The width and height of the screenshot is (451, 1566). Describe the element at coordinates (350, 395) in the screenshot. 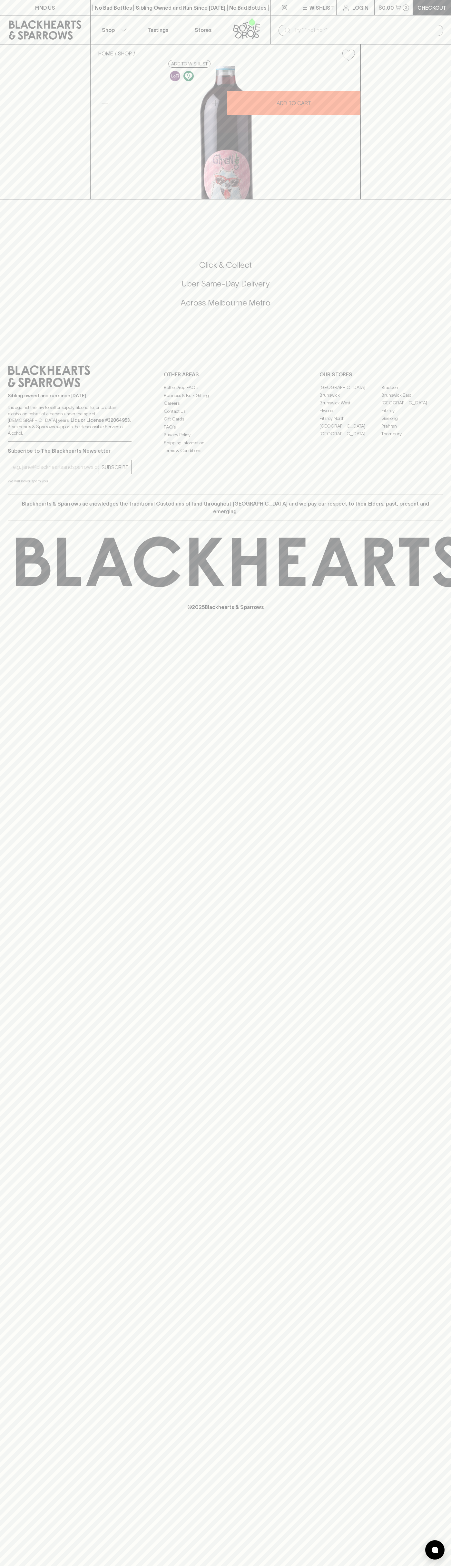

I see `a: Brunswick` at that location.